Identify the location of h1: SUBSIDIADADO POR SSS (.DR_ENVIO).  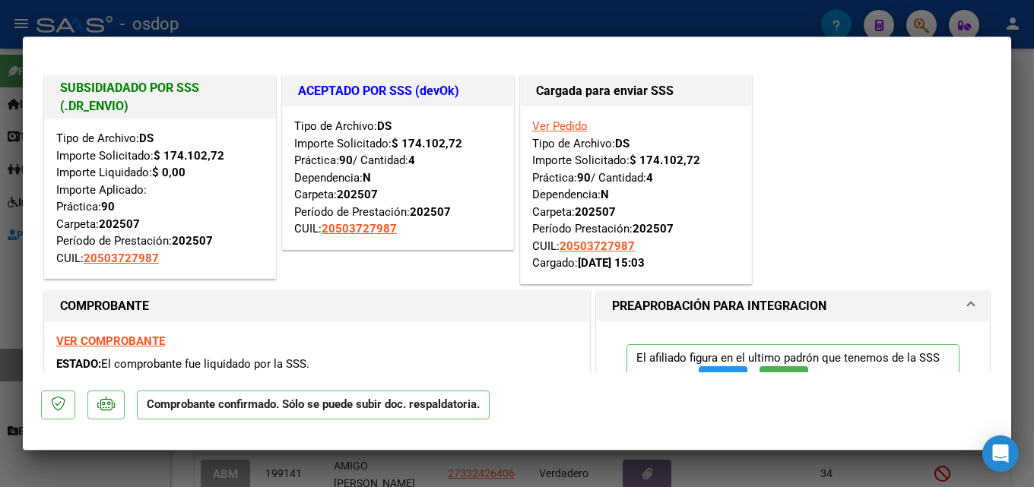
(160, 97).